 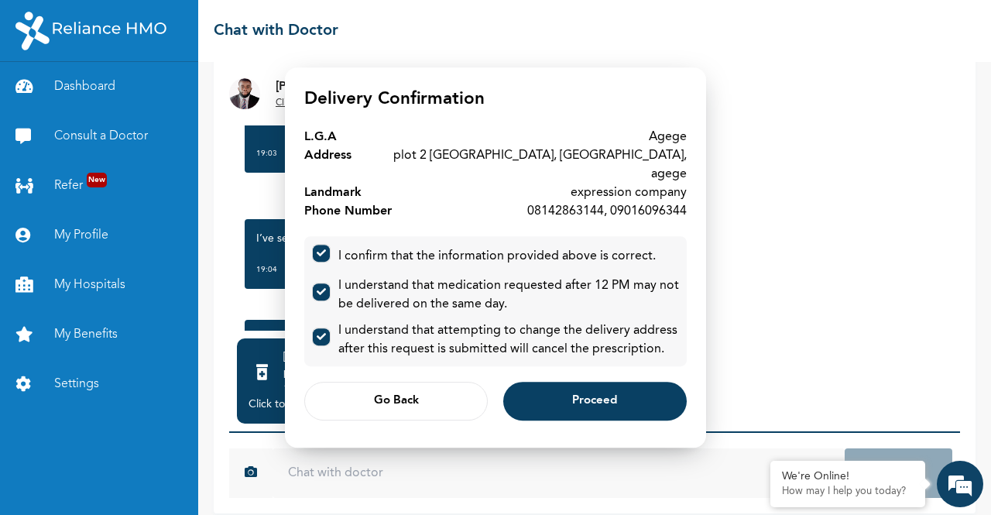 What do you see at coordinates (667, 137) in the screenshot?
I see `div: Agege` at bounding box center [667, 137].